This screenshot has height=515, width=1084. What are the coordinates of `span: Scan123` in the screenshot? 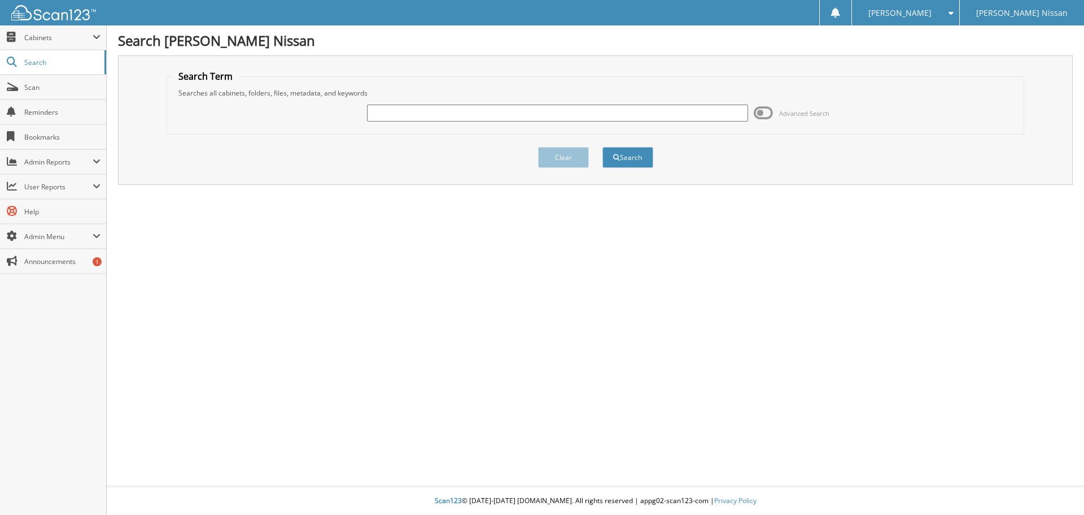 It's located at (448, 500).